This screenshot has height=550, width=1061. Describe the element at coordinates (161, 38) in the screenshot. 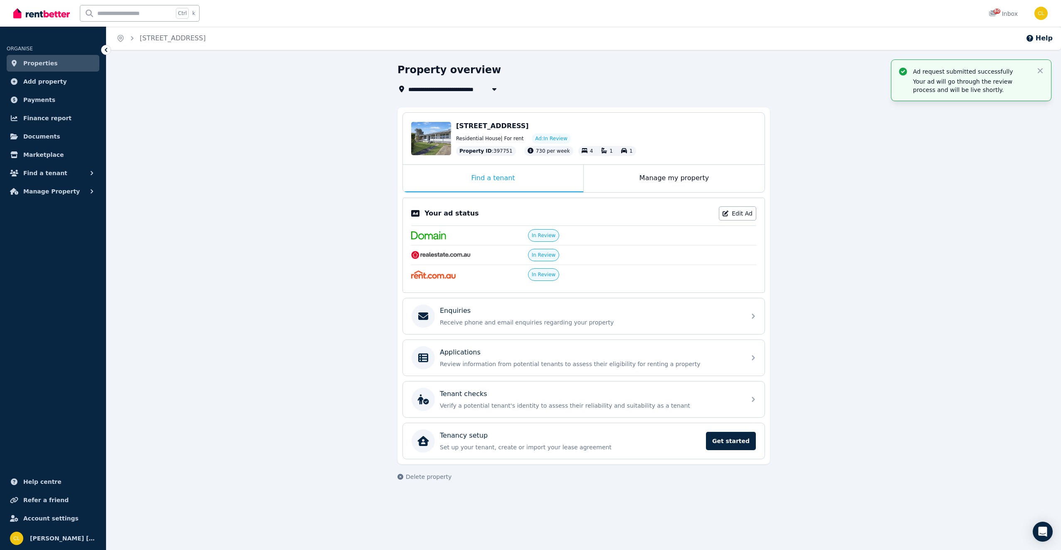

I see `nav: Breadcrumb` at that location.